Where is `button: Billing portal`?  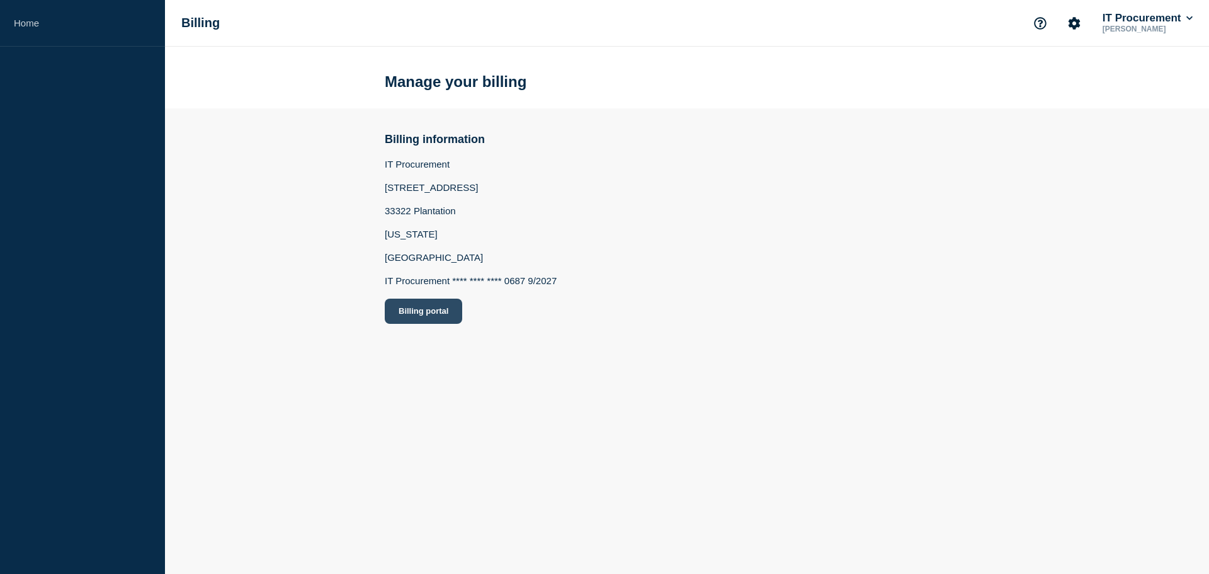 button: Billing portal is located at coordinates (423, 311).